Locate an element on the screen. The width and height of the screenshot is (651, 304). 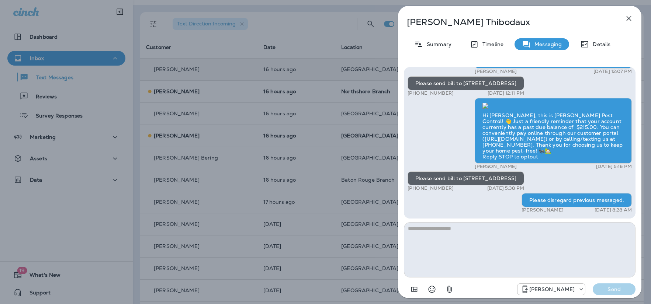
p: Summary is located at coordinates (437, 44).